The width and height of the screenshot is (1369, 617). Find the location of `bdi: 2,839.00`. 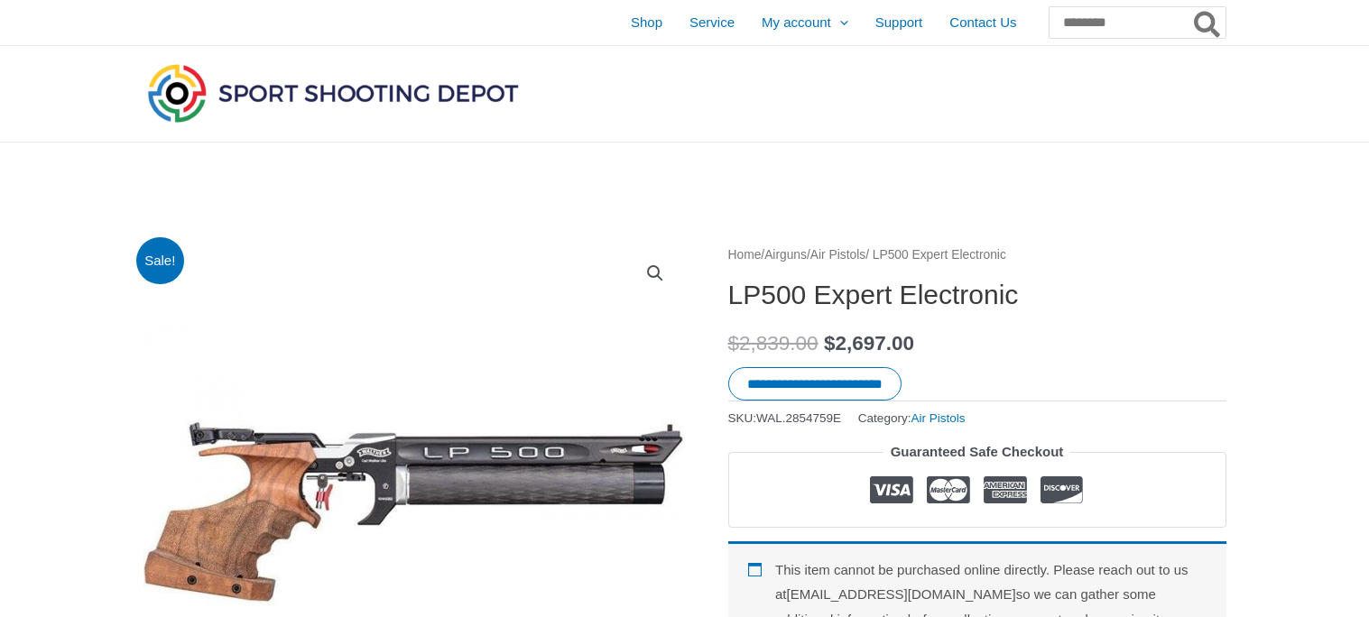

bdi: 2,839.00 is located at coordinates (774, 343).